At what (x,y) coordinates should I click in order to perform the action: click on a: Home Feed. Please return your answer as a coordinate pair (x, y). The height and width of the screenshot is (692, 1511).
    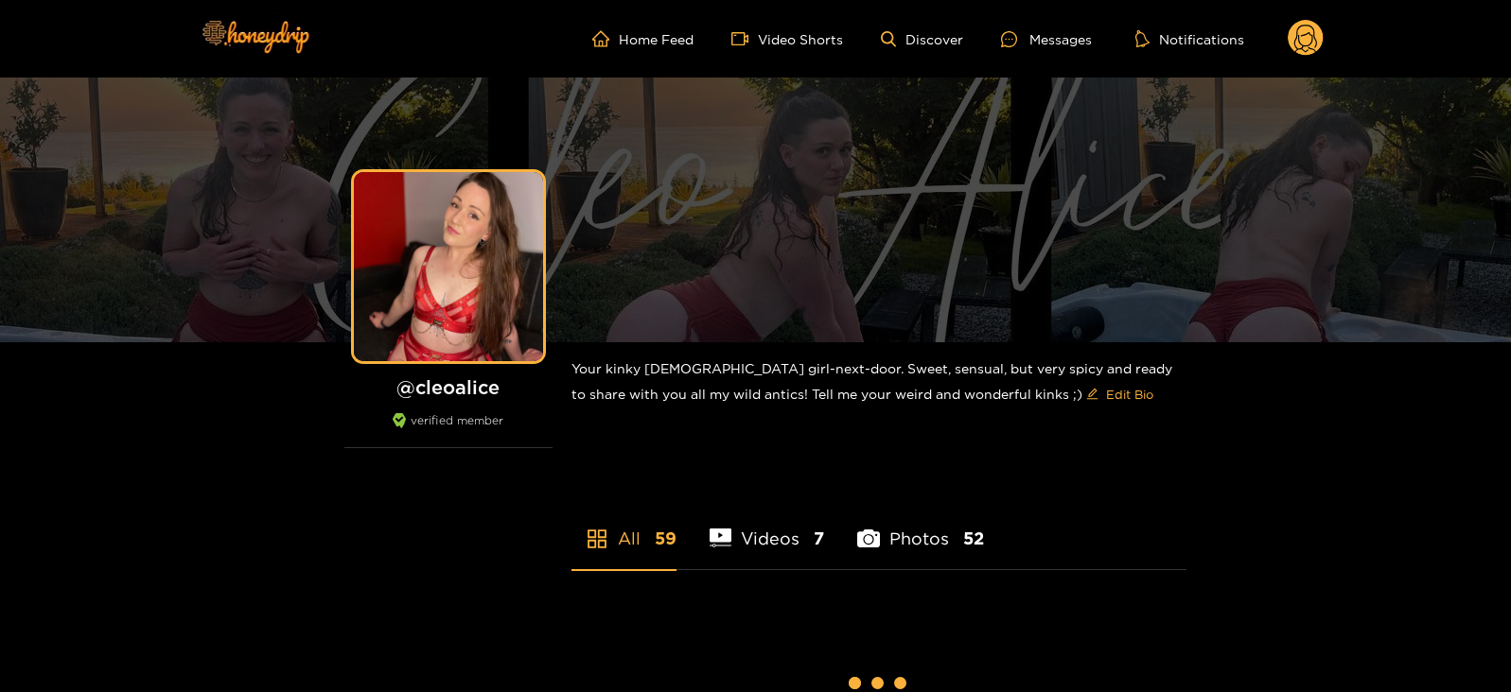
    Looking at the image, I should click on (642, 39).